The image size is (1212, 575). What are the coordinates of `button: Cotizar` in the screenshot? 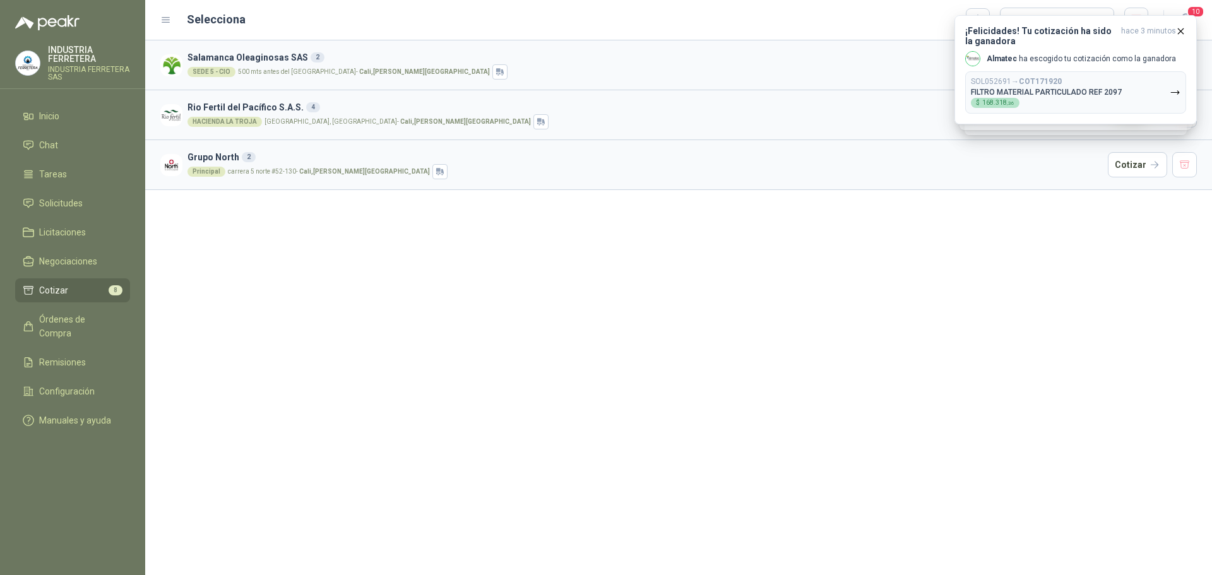 It's located at (1138, 165).